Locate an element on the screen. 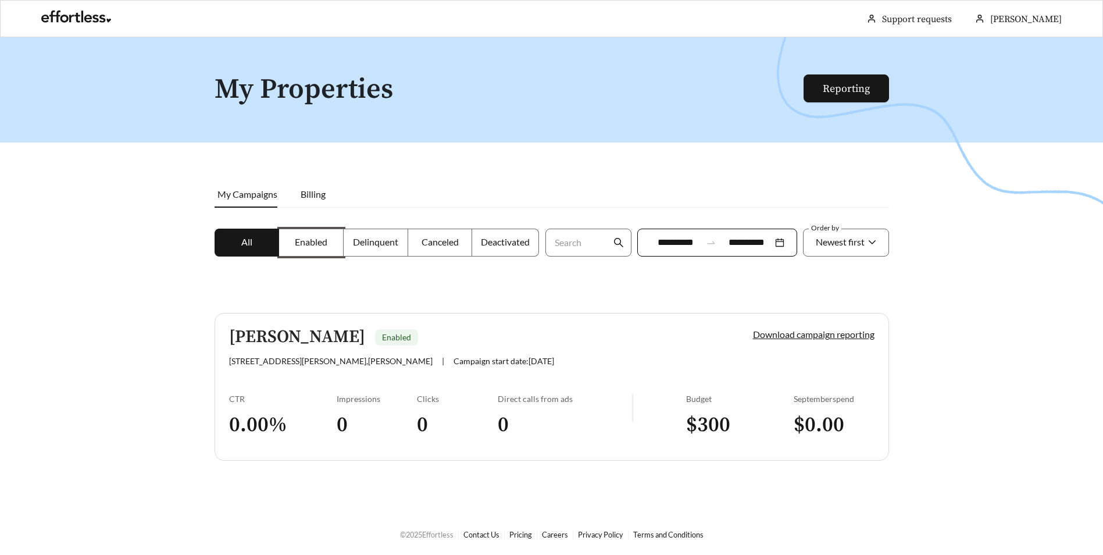  span: to is located at coordinates (711, 242).